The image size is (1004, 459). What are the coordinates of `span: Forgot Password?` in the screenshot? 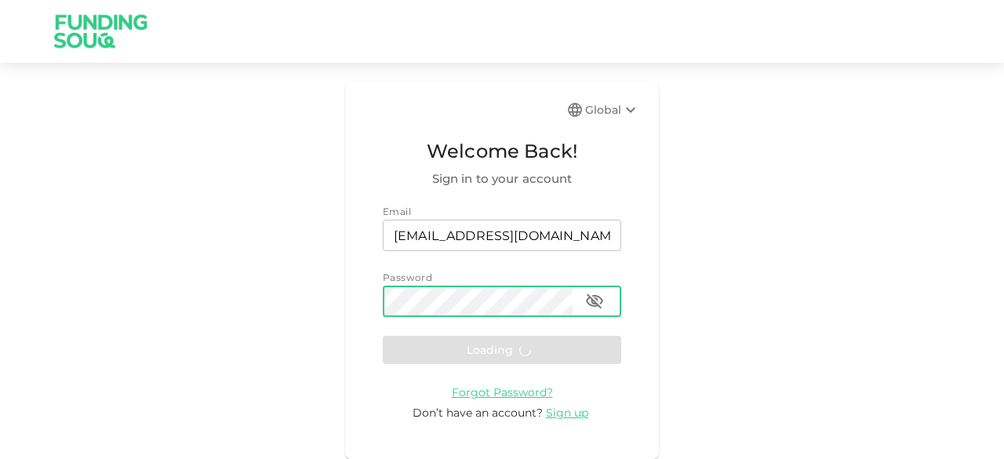 It's located at (502, 392).